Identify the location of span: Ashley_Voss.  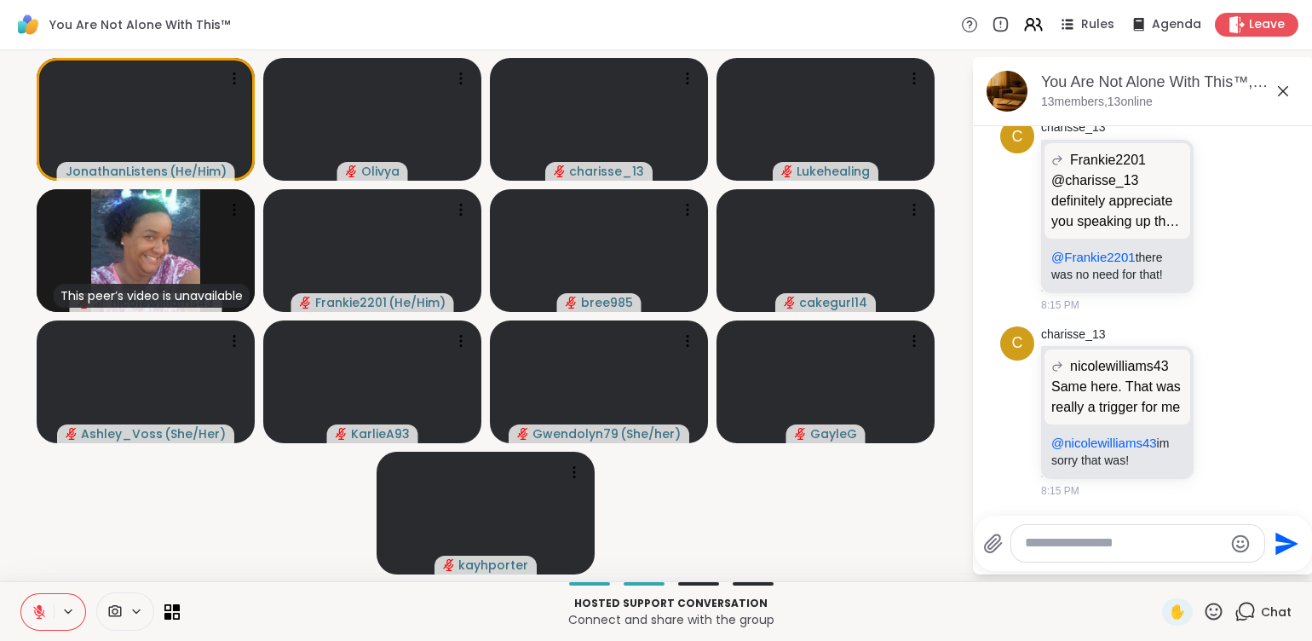
(122, 434).